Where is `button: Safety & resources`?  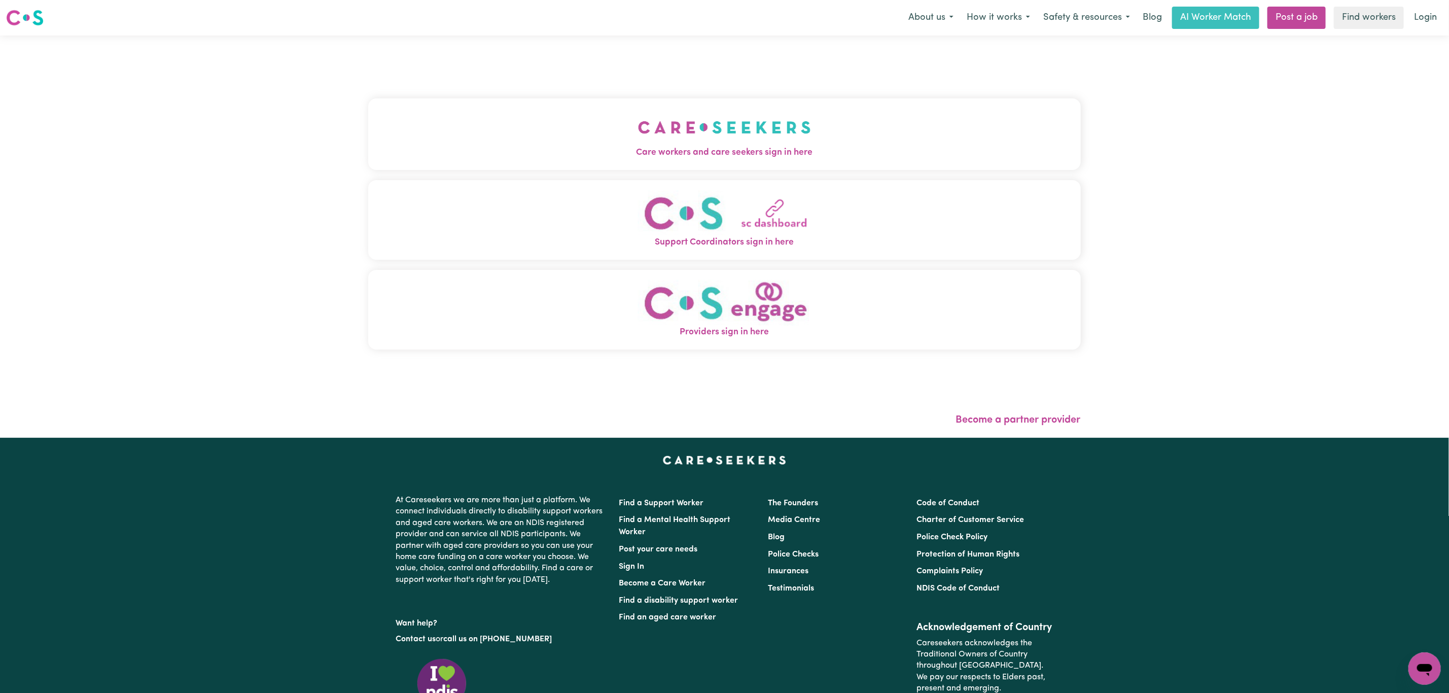 button: Safety & resources is located at coordinates (1086, 18).